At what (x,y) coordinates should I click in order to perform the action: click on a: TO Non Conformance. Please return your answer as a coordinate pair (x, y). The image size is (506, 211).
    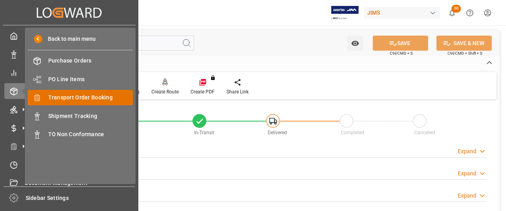
    Looking at the image, I should click on (80, 134).